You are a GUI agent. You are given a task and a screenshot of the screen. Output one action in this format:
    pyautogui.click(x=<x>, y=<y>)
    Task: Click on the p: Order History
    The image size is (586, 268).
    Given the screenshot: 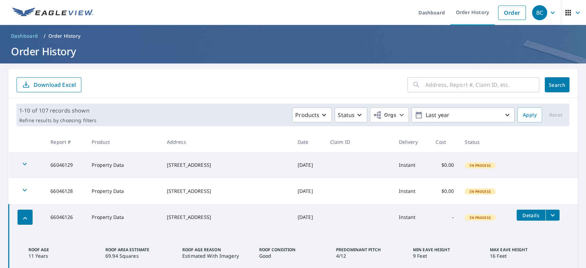 What is the action you would take?
    pyautogui.click(x=65, y=36)
    